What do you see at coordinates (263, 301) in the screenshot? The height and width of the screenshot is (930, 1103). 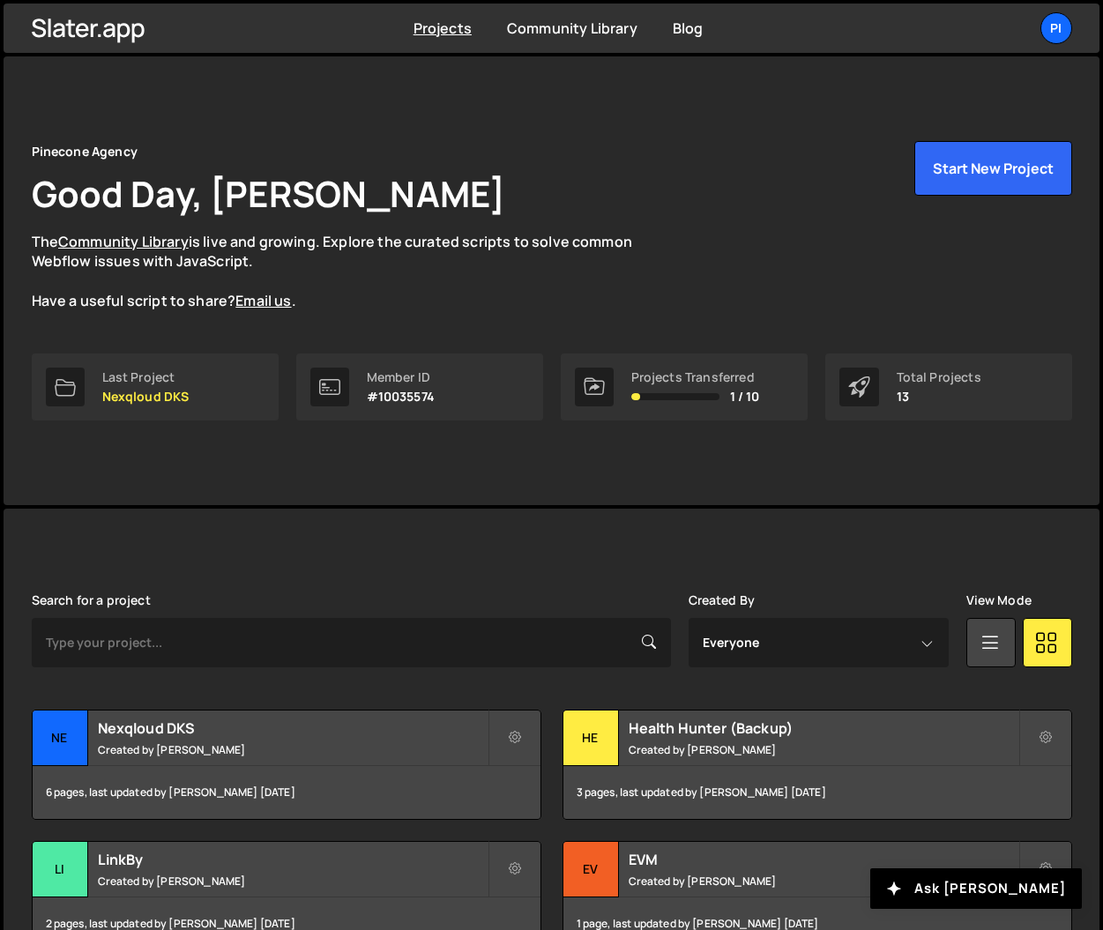 I see `a: Email us` at bounding box center [263, 301].